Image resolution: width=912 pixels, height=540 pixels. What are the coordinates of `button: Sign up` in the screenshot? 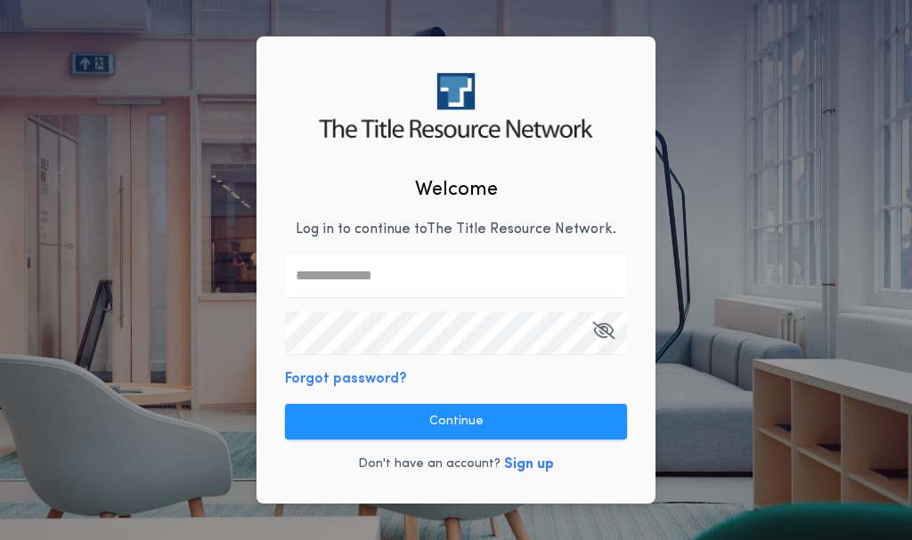 It's located at (529, 465).